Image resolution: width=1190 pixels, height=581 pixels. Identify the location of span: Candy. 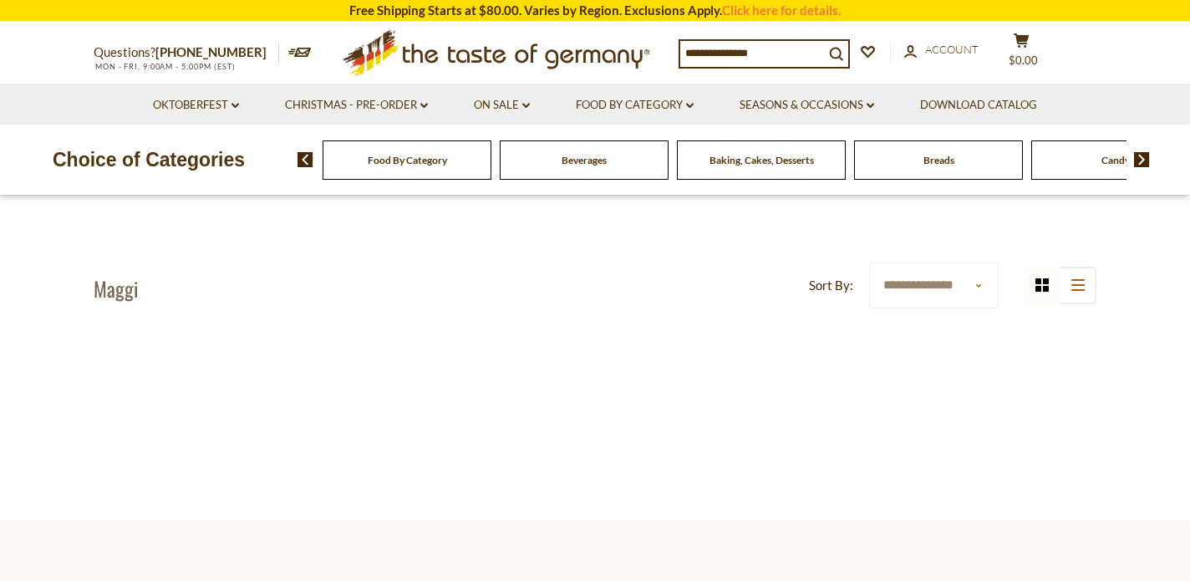
(1115, 160).